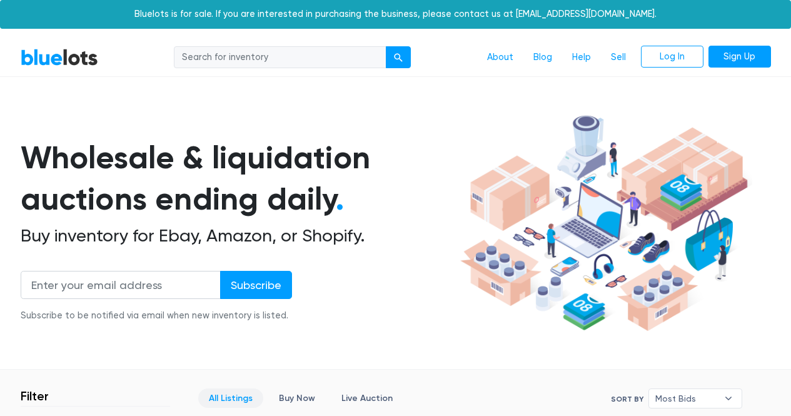  What do you see at coordinates (673, 57) in the screenshot?
I see `a: Log In` at bounding box center [673, 57].